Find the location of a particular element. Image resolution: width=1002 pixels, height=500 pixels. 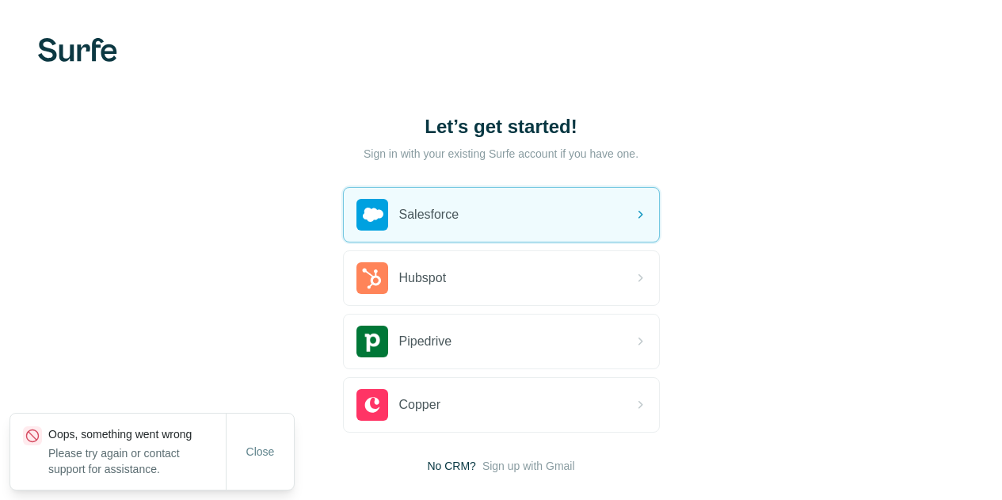

p: Oops, something went wrong is located at coordinates (137, 434).